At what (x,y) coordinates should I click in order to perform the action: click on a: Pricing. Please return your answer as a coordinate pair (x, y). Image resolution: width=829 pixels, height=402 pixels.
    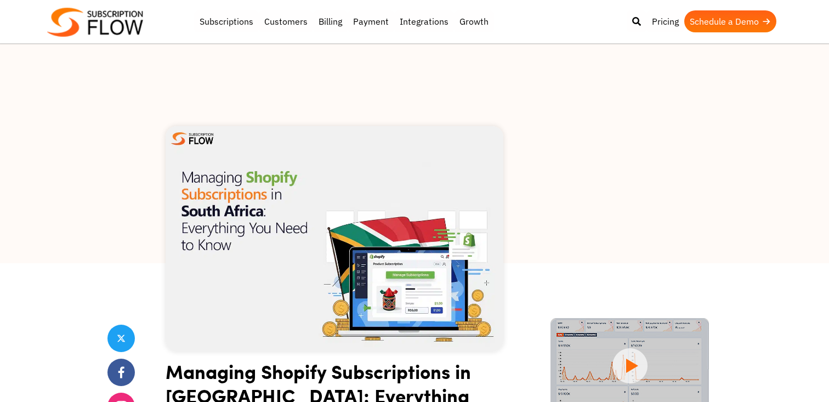
    Looking at the image, I should click on (665, 21).